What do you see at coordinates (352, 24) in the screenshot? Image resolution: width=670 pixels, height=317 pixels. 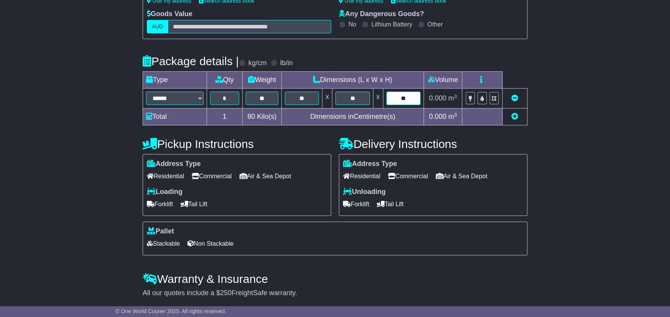 I see `label: No` at bounding box center [352, 24].